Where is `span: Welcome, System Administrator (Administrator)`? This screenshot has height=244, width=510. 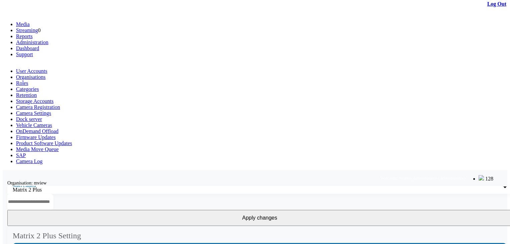
span: Welcome, System Administrator (Administrator) is located at coordinates (423, 178).